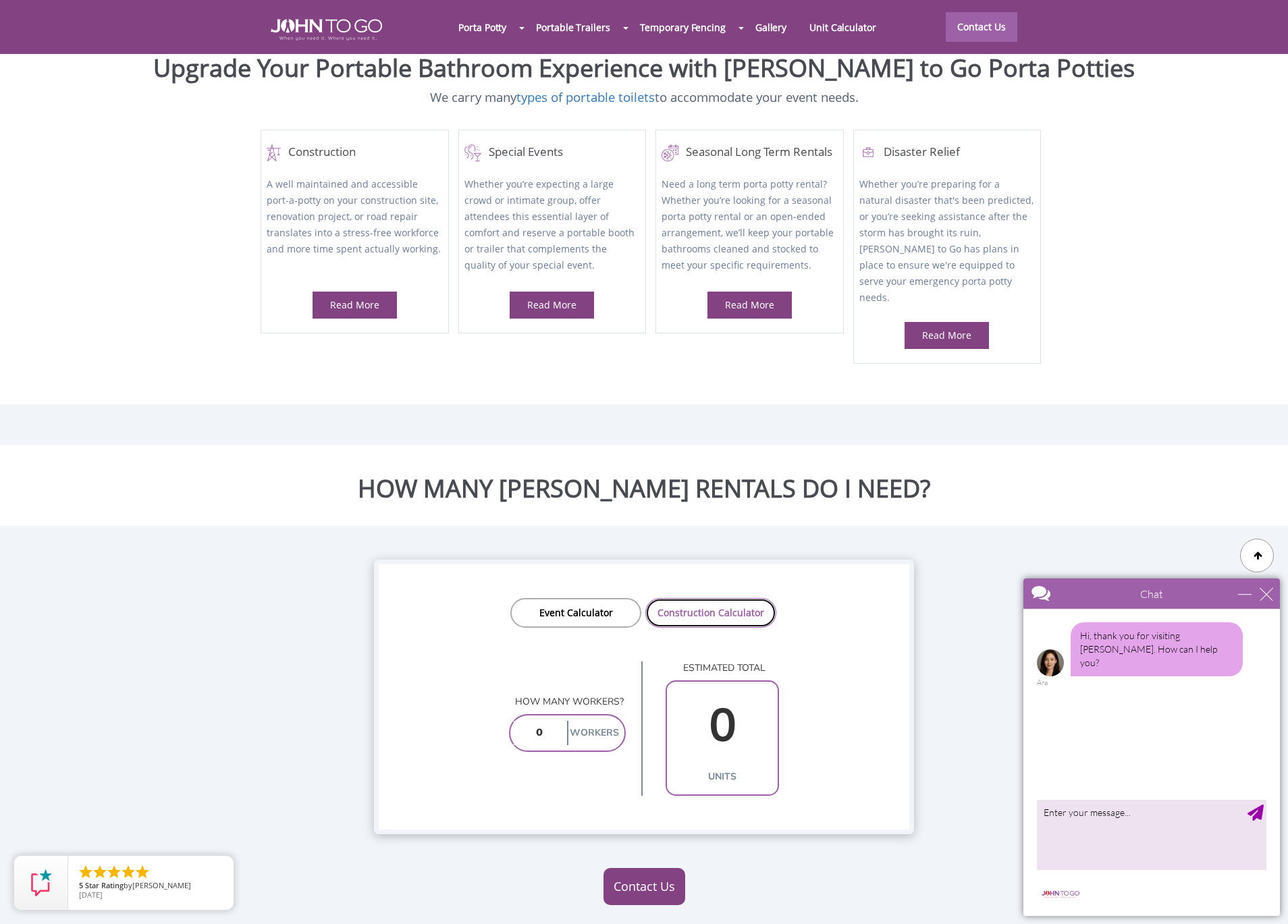  What do you see at coordinates (710, 613) in the screenshot?
I see `a: Construction Calculator` at bounding box center [710, 613].